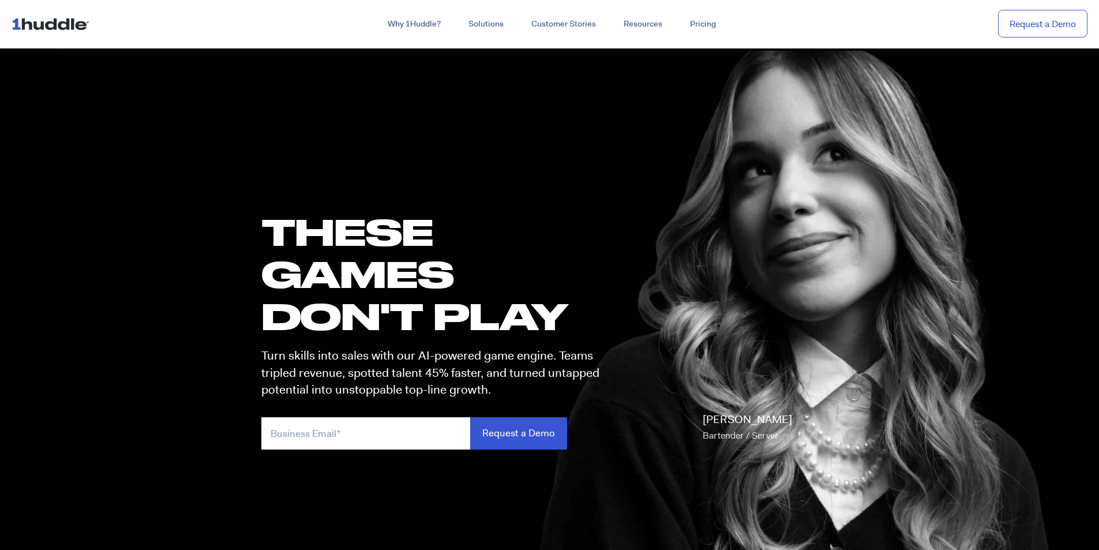  Describe the element at coordinates (1043, 24) in the screenshot. I see `a: Request a Demo` at that location.